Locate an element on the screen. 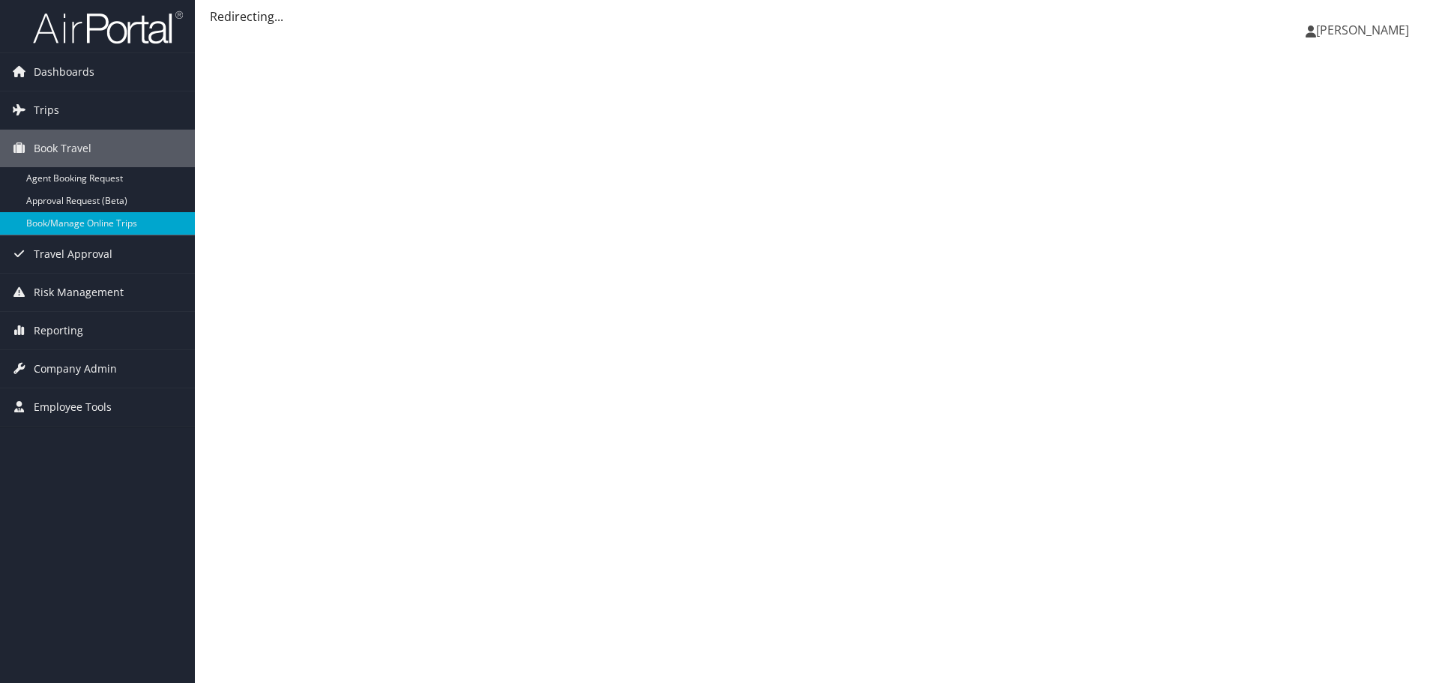 The height and width of the screenshot is (683, 1439). span: Company Admin is located at coordinates (75, 369).